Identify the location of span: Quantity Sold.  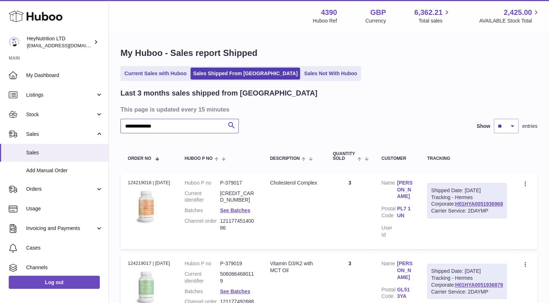
(344, 156).